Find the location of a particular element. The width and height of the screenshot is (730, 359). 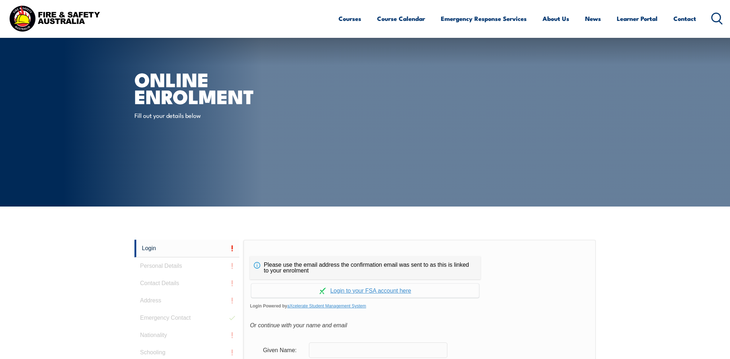

a: Emergency Response Services is located at coordinates (484, 18).